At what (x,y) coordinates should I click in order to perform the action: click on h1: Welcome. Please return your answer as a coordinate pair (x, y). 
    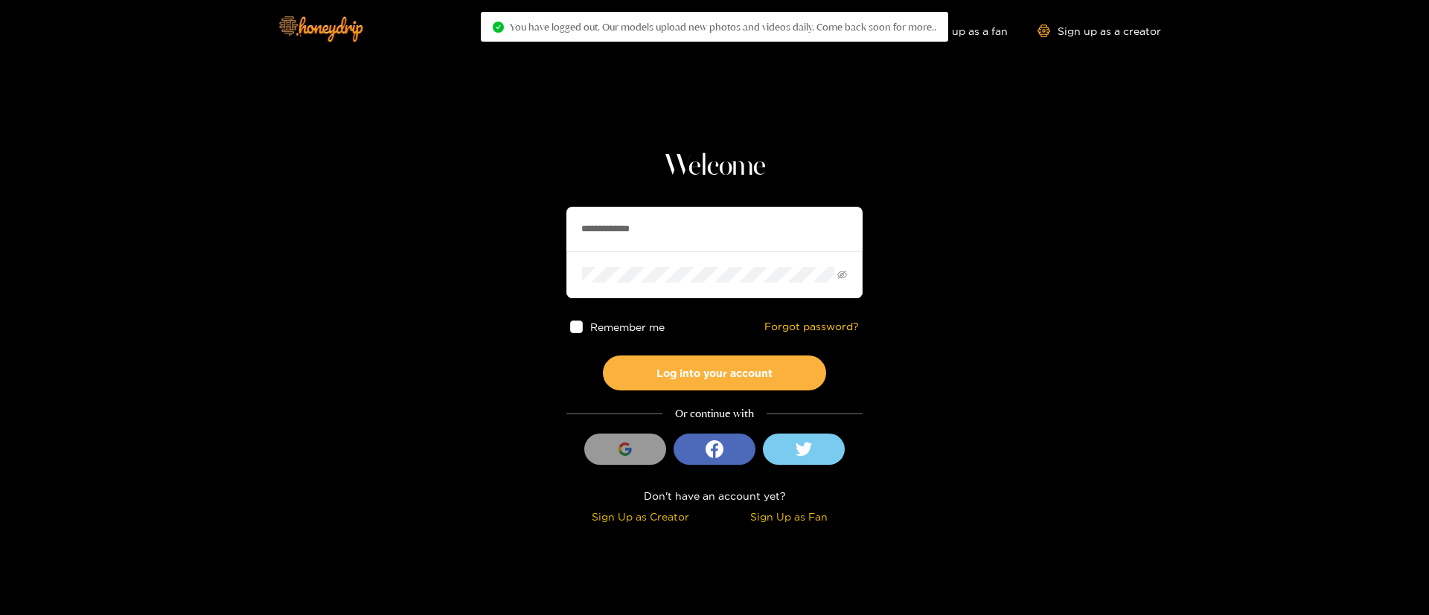
    Looking at the image, I should click on (714, 167).